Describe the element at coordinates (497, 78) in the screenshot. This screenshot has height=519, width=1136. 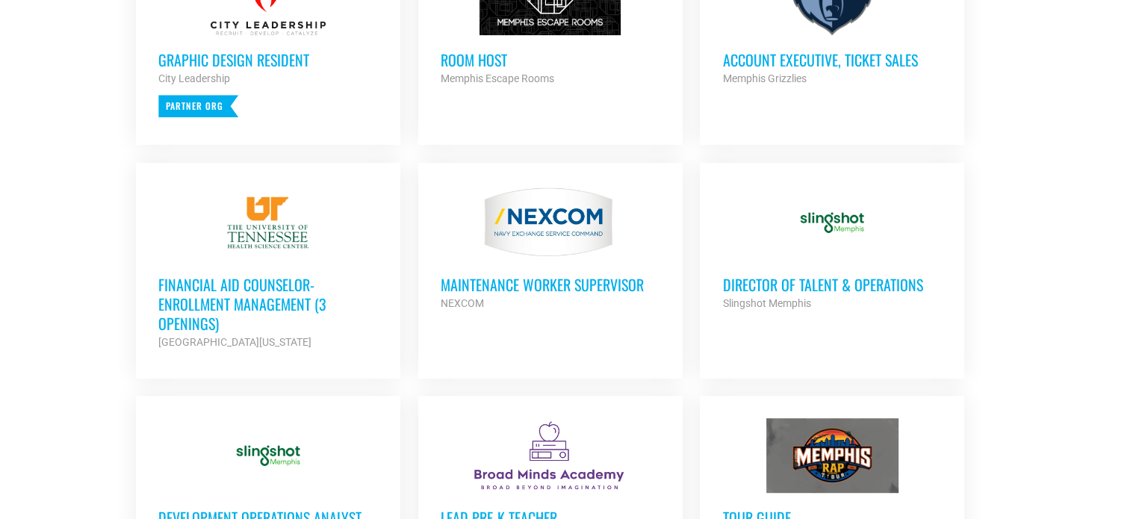
I see `strong: Memphis Escape Rooms` at that location.